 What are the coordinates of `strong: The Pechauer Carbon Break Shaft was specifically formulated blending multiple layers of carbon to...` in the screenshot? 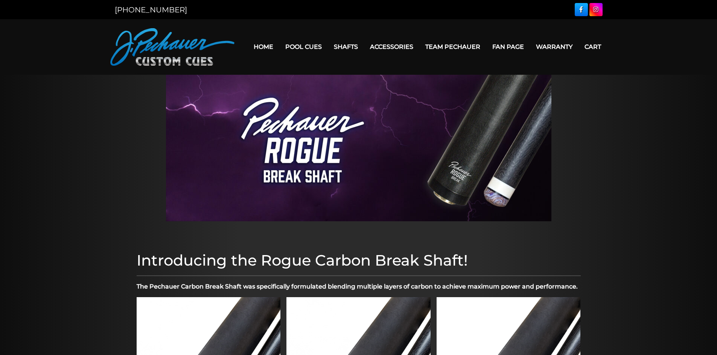 It's located at (357, 287).